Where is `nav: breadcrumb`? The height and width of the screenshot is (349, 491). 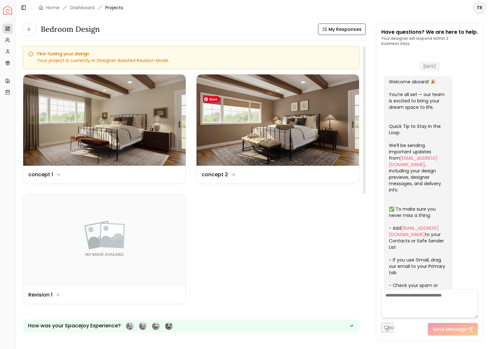
nav: breadcrumb is located at coordinates (81, 8).